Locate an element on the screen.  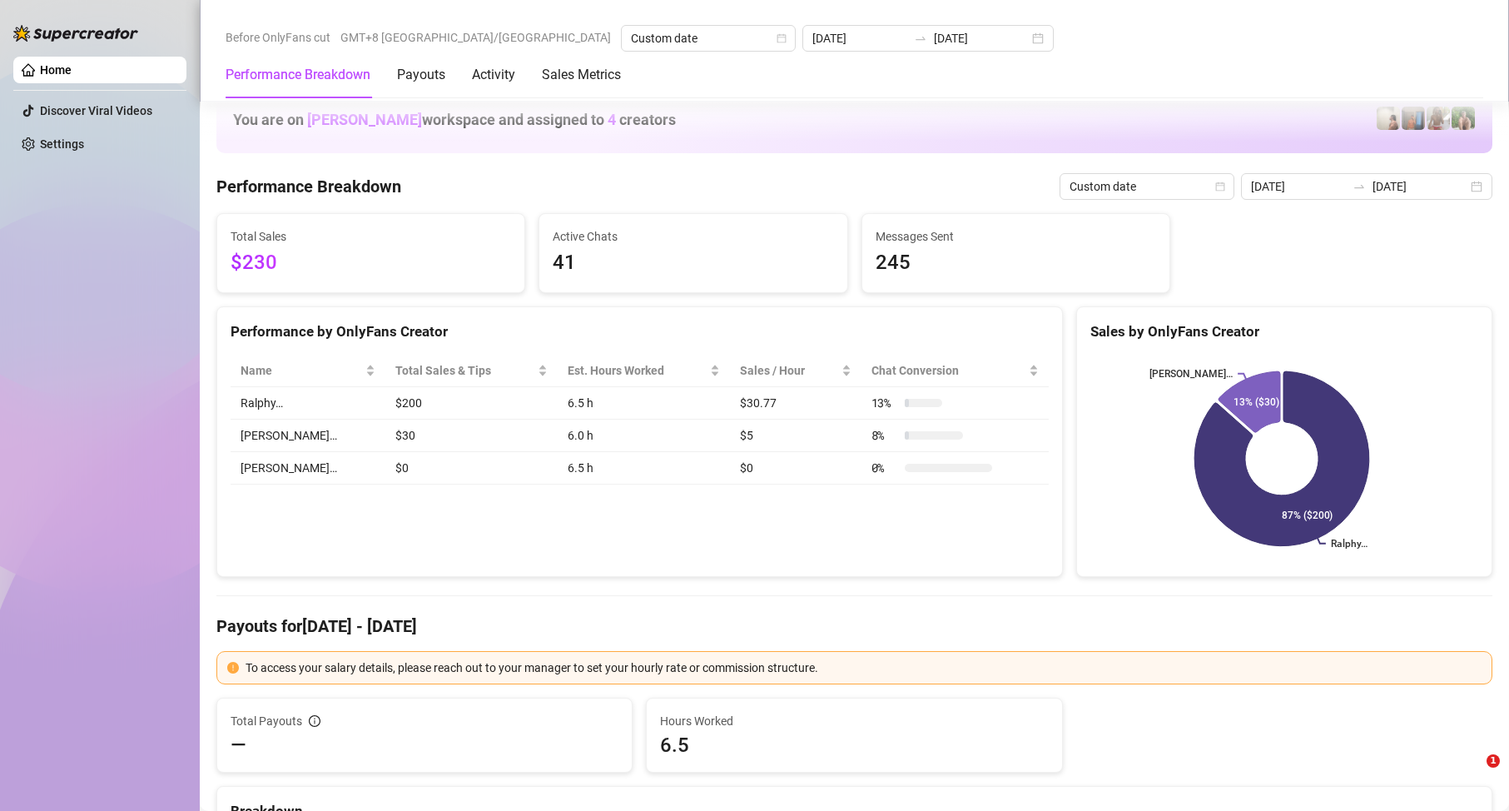
td: 6.0 h is located at coordinates (644, 435).